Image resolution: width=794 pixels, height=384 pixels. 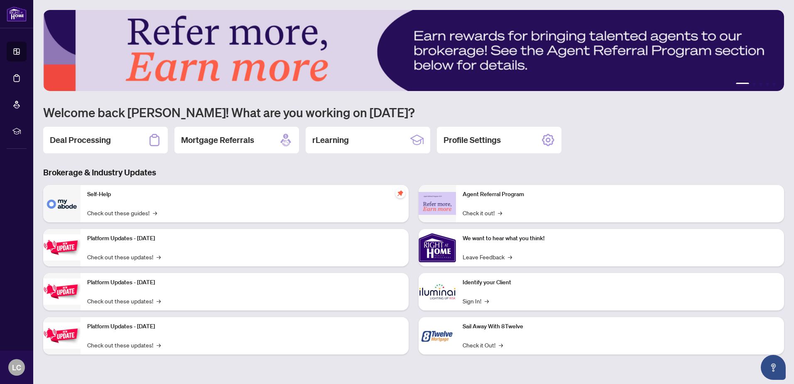 I want to click on img: Platform Updates - July 8, 2025, so click(x=62, y=291).